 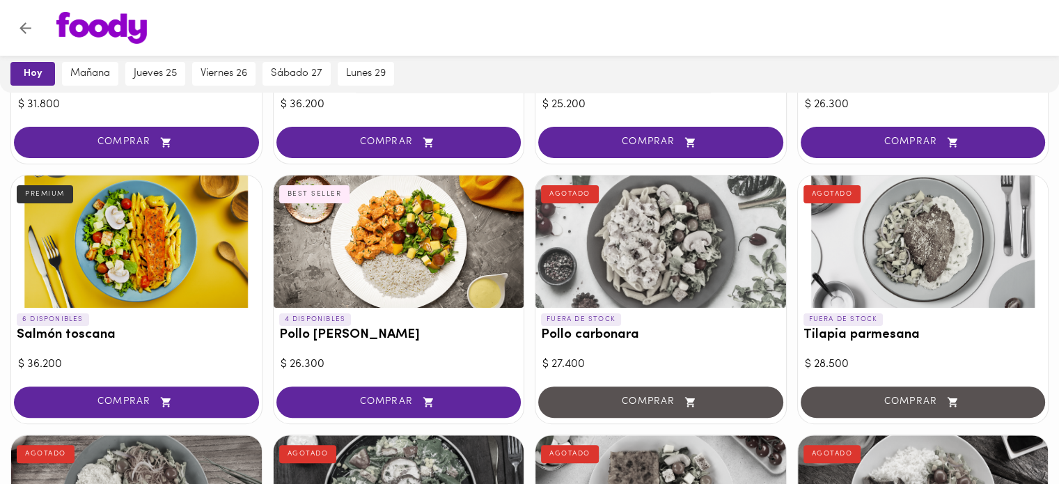 I want to click on span: hoy, so click(x=33, y=74).